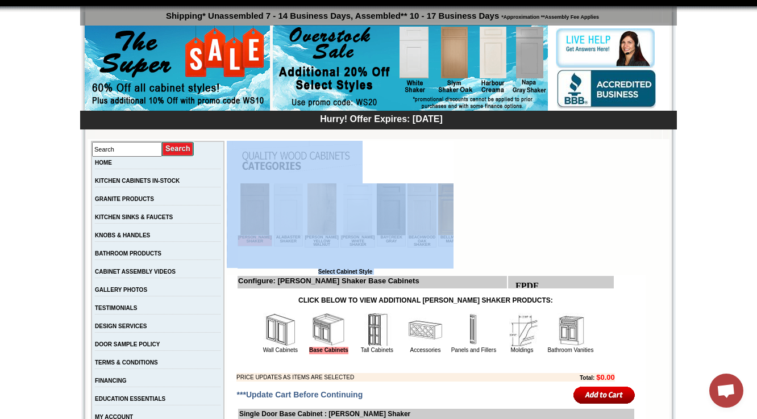 The height and width of the screenshot is (419, 757). I want to click on a: CABINET ASSEMBLY VIDEOS, so click(135, 272).